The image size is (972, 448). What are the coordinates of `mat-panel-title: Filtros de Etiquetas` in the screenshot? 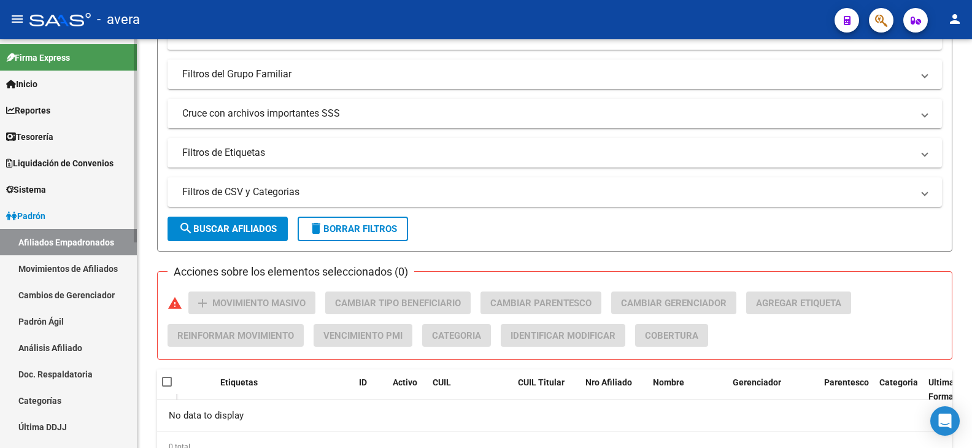 It's located at (547, 153).